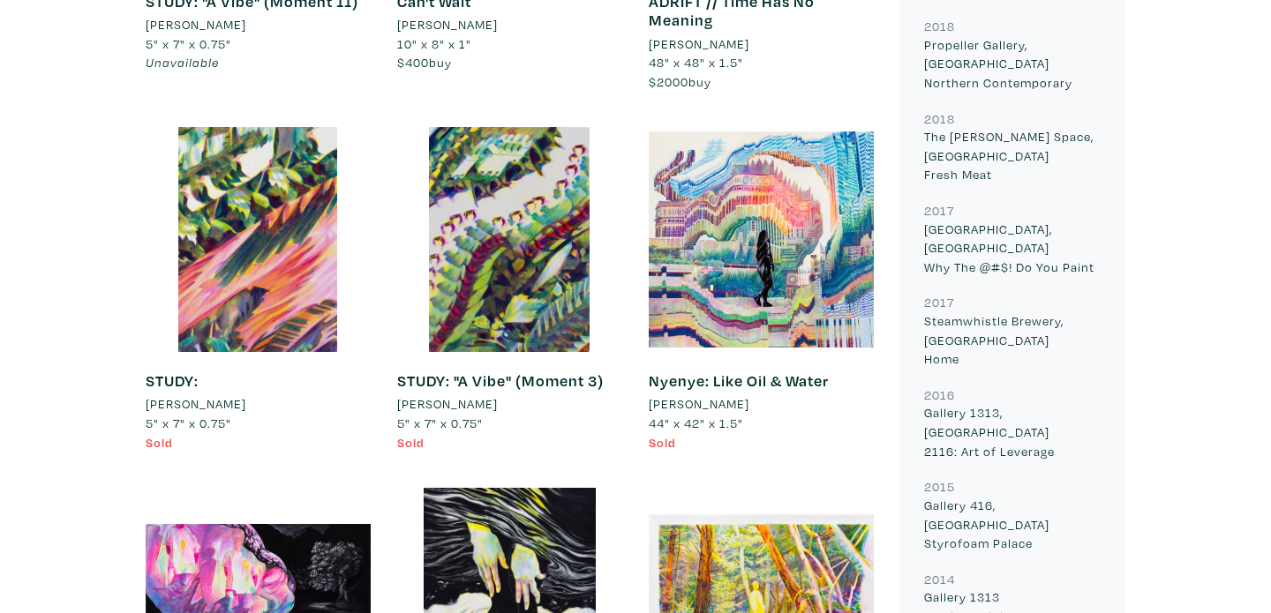 The image size is (1271, 613). What do you see at coordinates (500, 380) in the screenshot?
I see `a: STUDY: "A Vibe" (Moment 3)` at bounding box center [500, 380].